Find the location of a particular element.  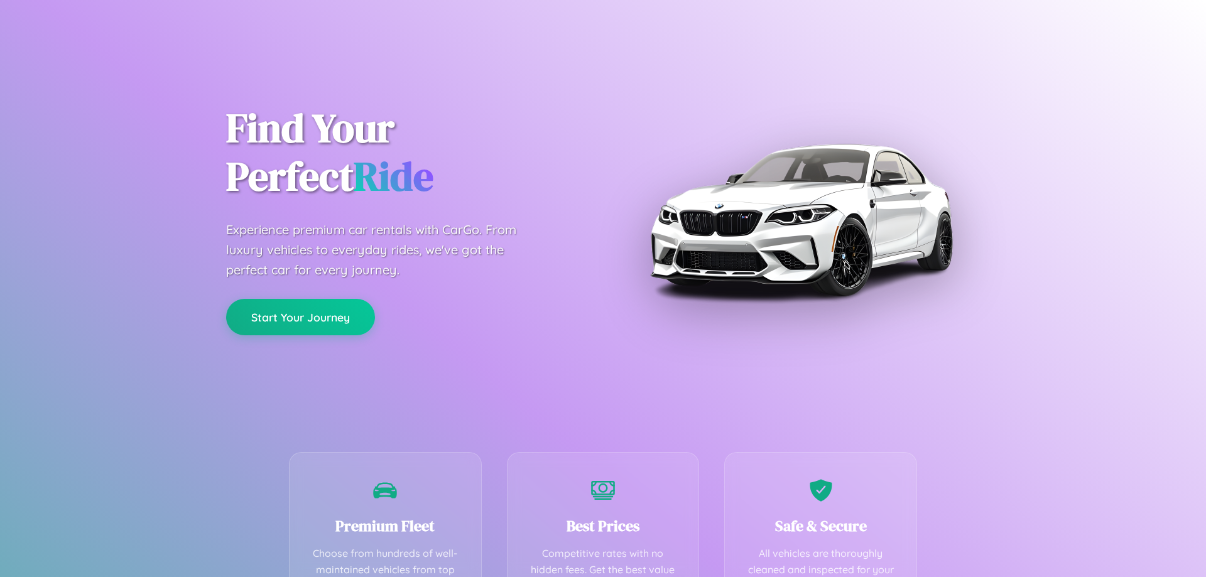

img: Premium BMW car rental vehicle is located at coordinates (801, 220).